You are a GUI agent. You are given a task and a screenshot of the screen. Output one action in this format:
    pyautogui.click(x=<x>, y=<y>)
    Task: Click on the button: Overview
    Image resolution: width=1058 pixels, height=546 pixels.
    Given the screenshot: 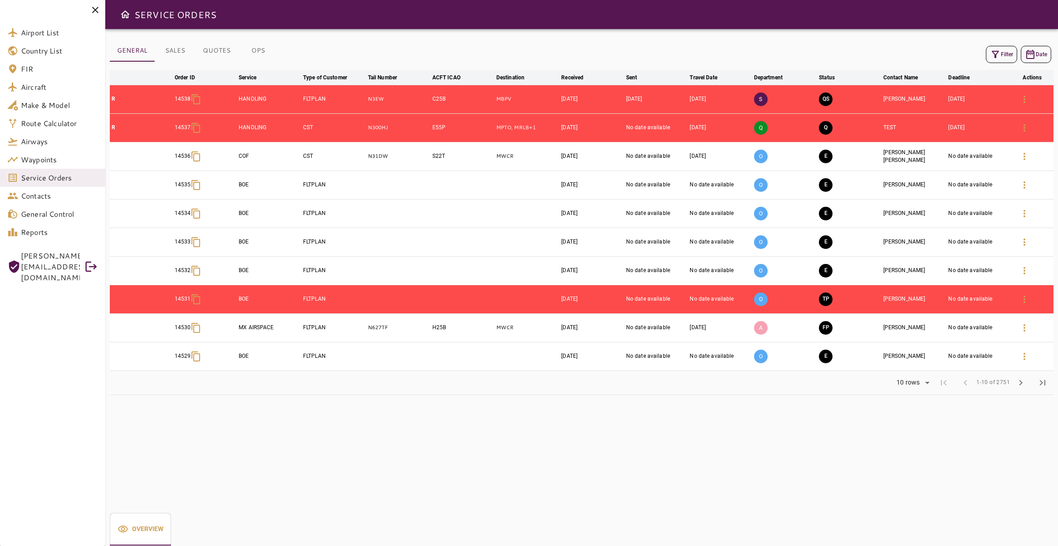 What is the action you would take?
    pyautogui.click(x=140, y=529)
    